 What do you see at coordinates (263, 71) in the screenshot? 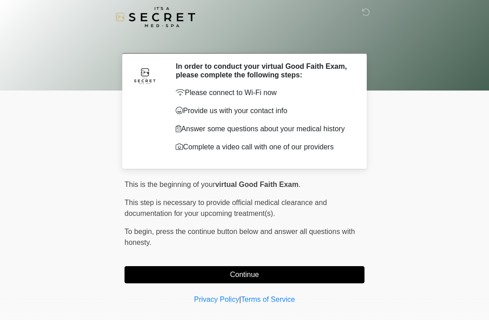
I see `h2: In order to conduct your virtual Good Faith Exam, please complete the following steps:` at bounding box center [263, 71].